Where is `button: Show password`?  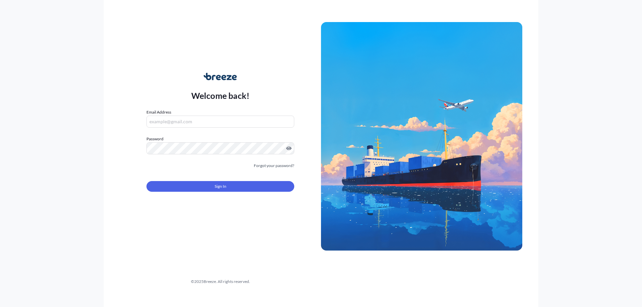 button: Show password is located at coordinates (289, 149).